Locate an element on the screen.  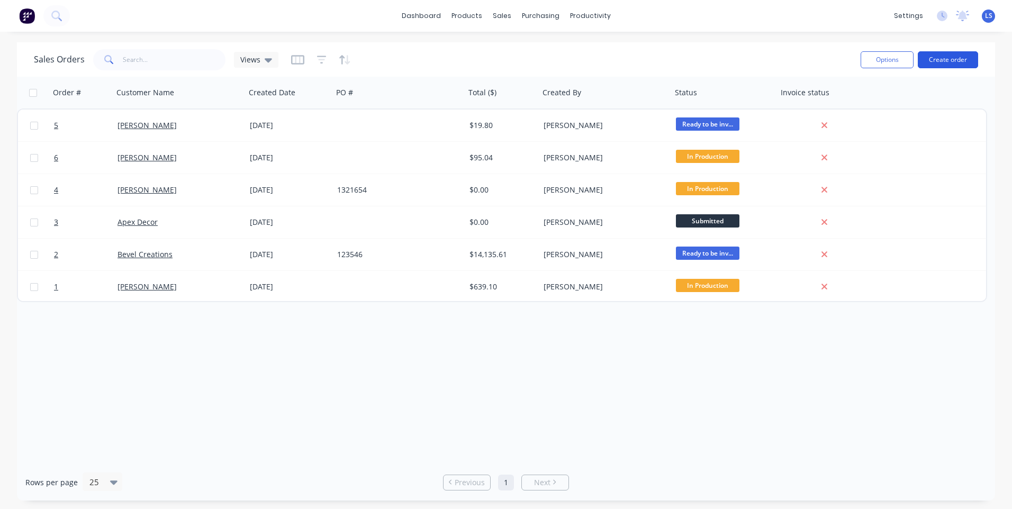
span: 6 is located at coordinates (56, 158).